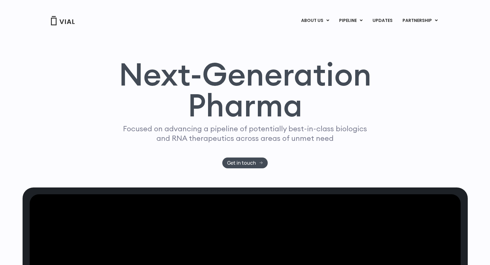 This screenshot has width=490, height=265. I want to click on a: Get in touch, so click(245, 163).